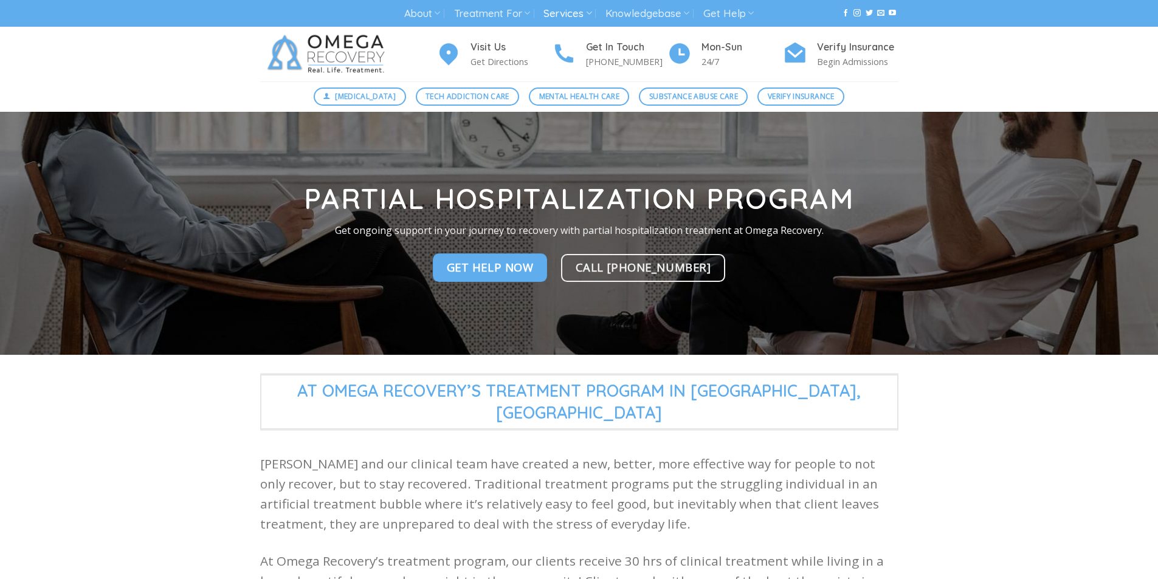 This screenshot has width=1158, height=579. What do you see at coordinates (467, 97) in the screenshot?
I see `a: Tech Addiction Care` at bounding box center [467, 97].